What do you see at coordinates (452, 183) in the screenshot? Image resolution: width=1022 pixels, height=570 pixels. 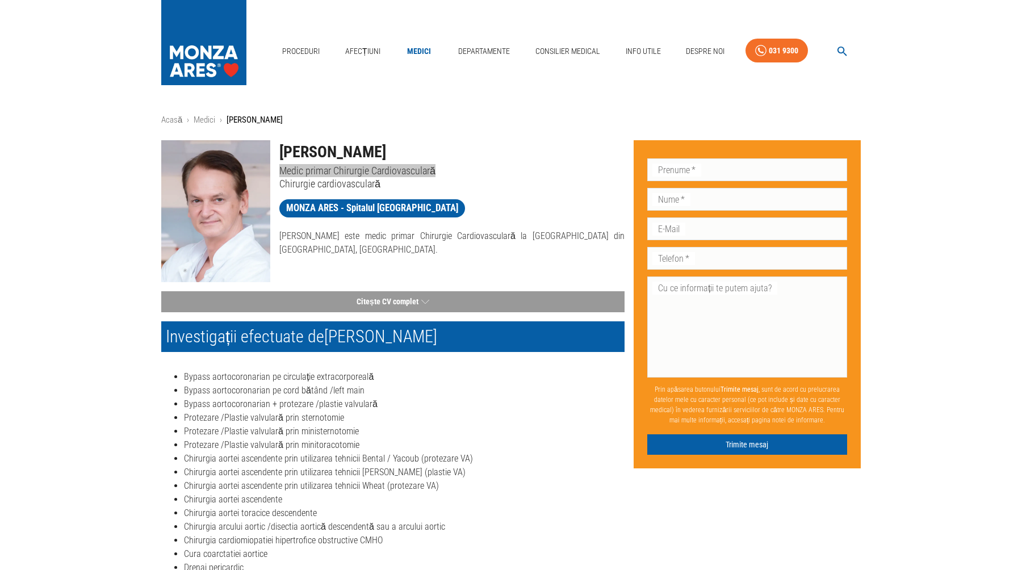 I see `p: Chirurgie cardiovasculară` at bounding box center [452, 183].